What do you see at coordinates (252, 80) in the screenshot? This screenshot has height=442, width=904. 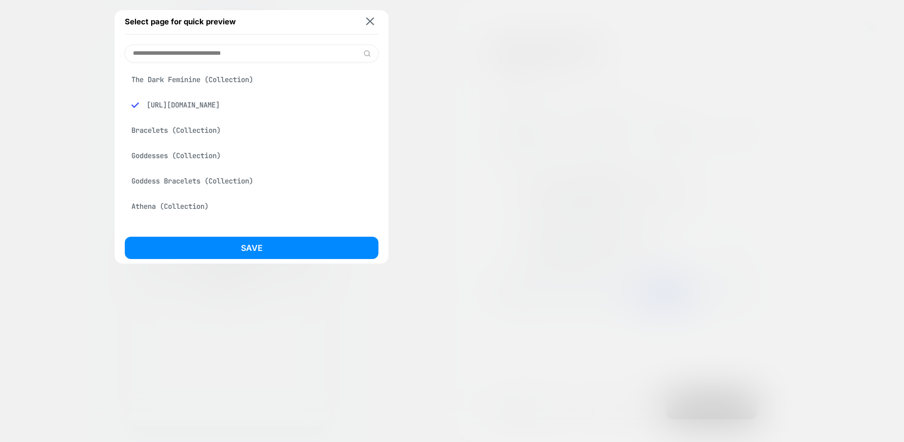 I see `div: The Dark Feminine (Collection)` at bounding box center [252, 80].